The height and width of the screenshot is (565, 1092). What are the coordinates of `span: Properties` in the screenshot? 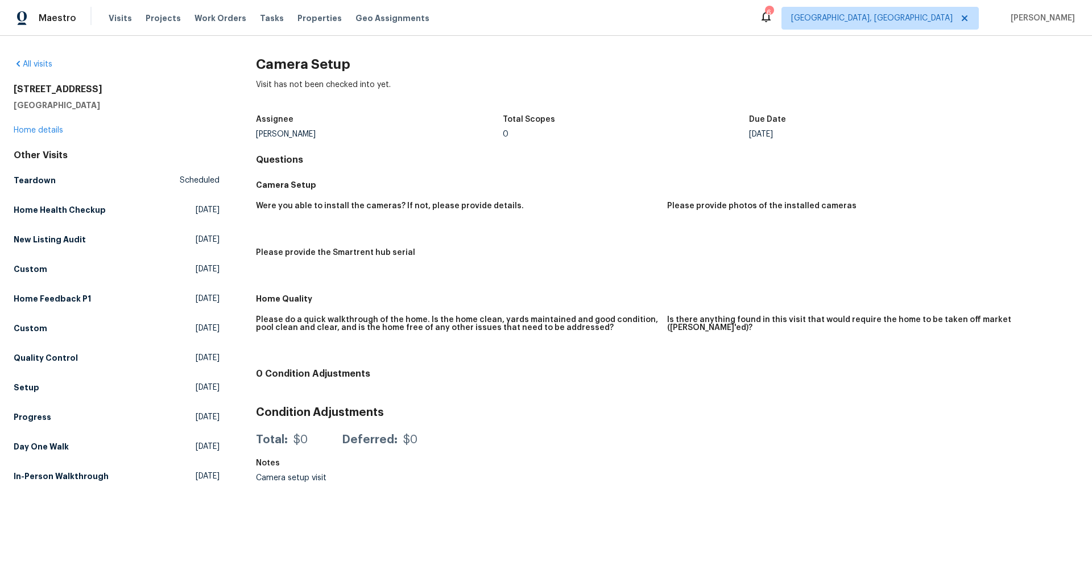 It's located at (319, 18).